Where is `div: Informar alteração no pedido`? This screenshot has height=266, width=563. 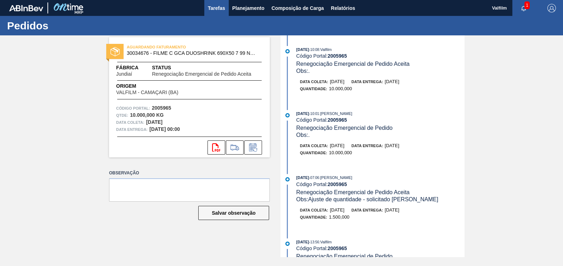
div: Informar alteração no pedido is located at coordinates (253, 148).